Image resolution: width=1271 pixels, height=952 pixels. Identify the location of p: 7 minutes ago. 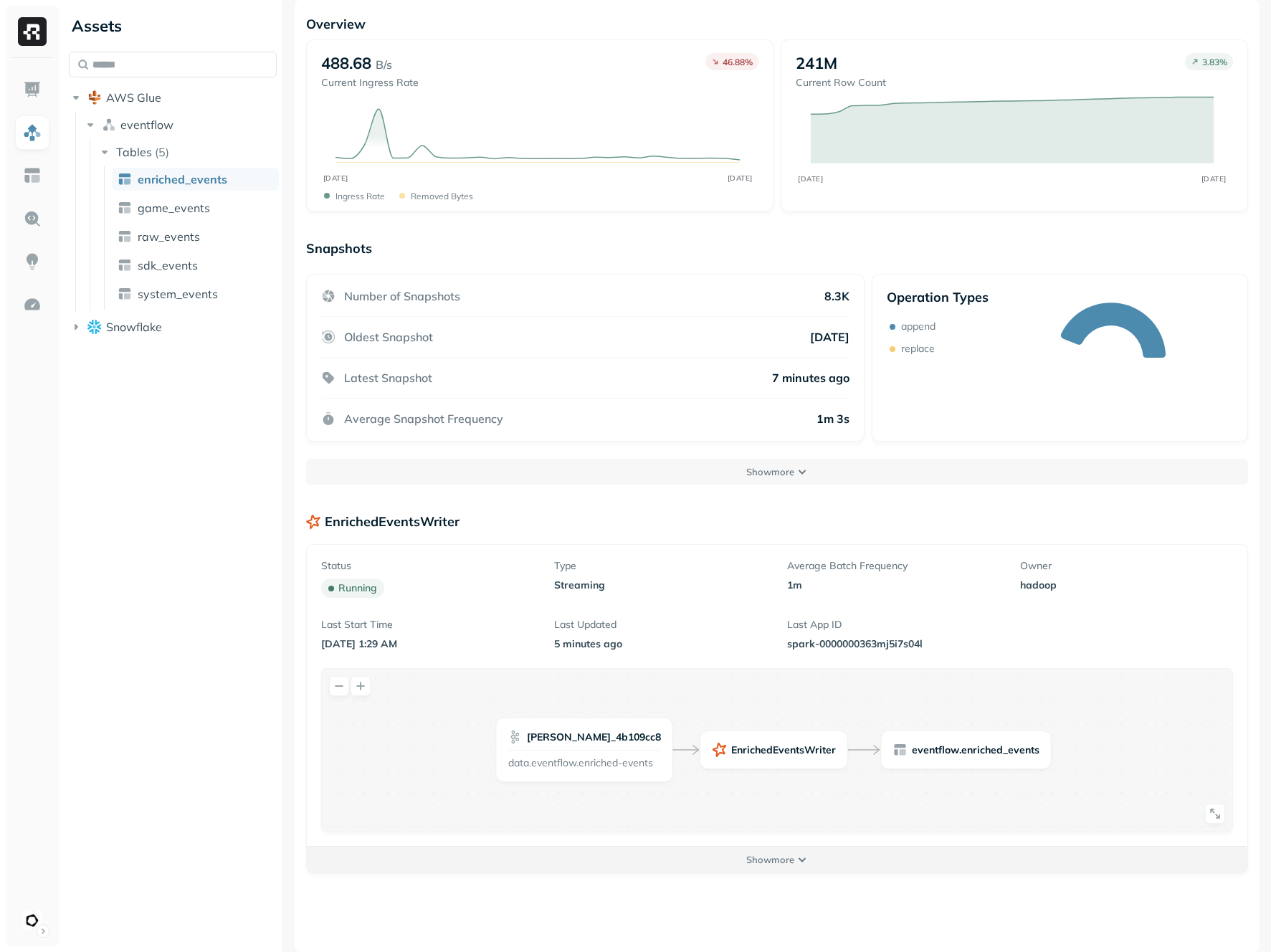
(810, 378).